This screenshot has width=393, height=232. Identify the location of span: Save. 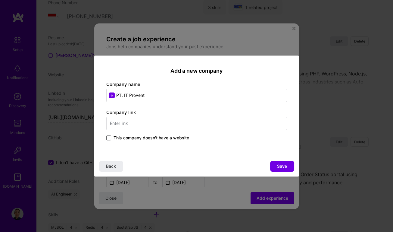
(282, 166).